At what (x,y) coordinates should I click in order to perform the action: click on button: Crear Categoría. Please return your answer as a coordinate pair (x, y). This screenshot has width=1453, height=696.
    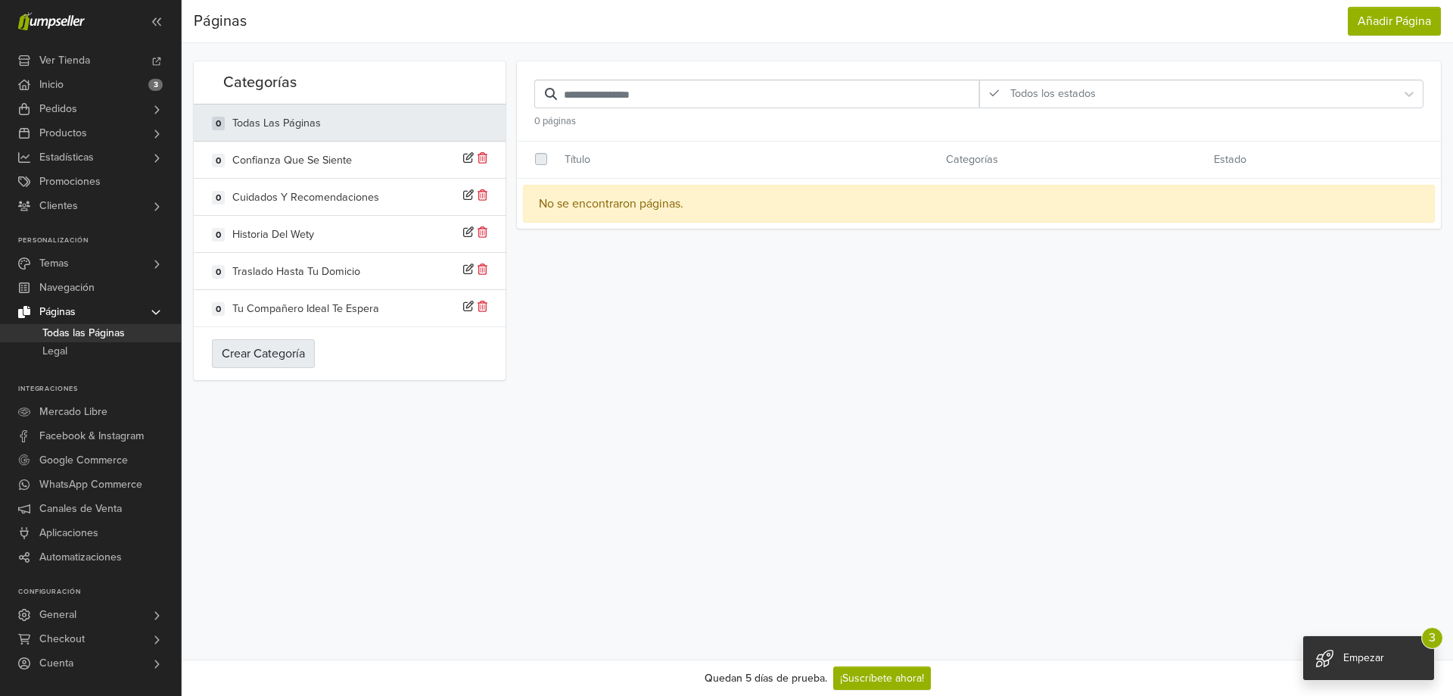
    Looking at the image, I should click on (263, 353).